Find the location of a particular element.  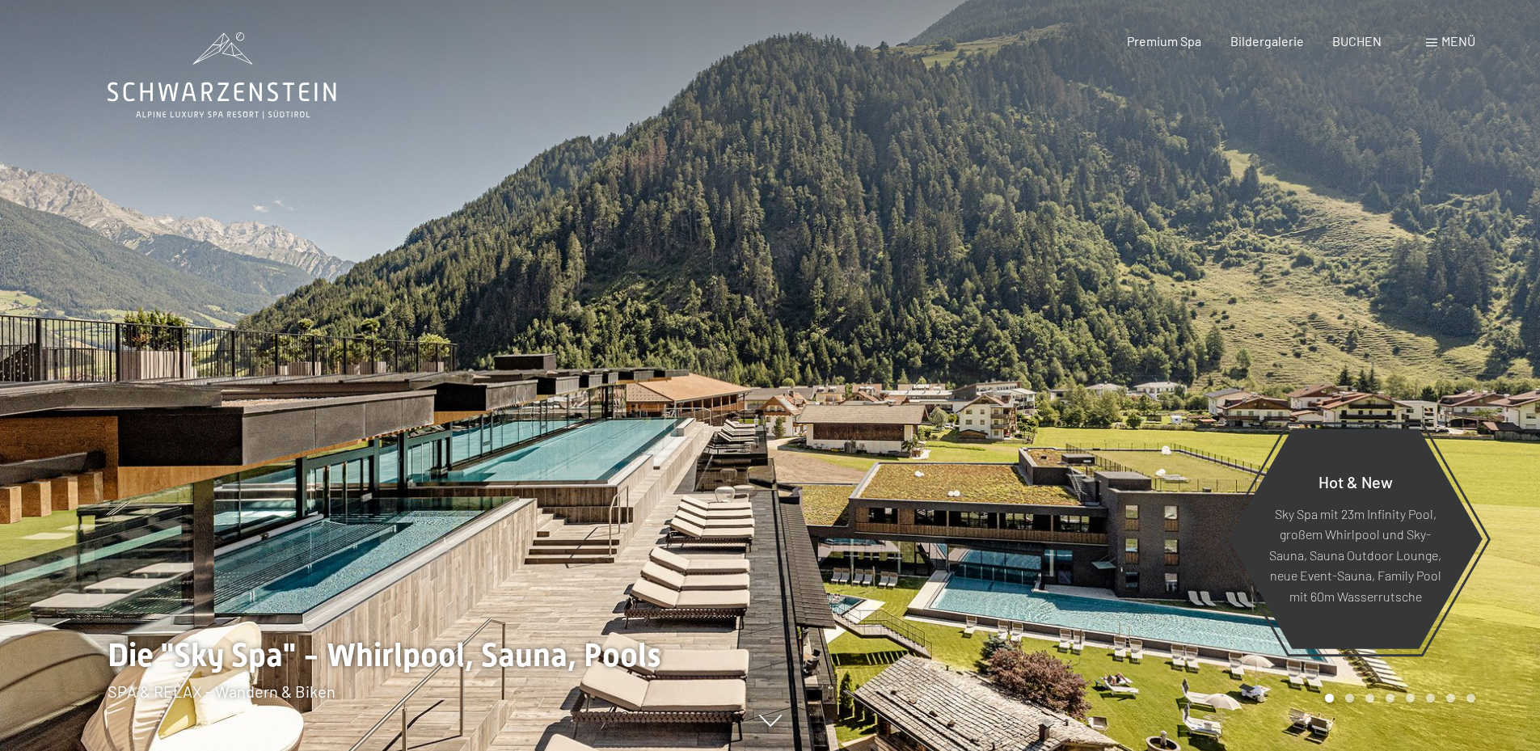

a: Hot & New Sky Spa mit 23m Infinity Pool, großem Whirlpool und Sky-Sauna, Sauna Outdoor Lounge, ne... is located at coordinates (1355, 538).